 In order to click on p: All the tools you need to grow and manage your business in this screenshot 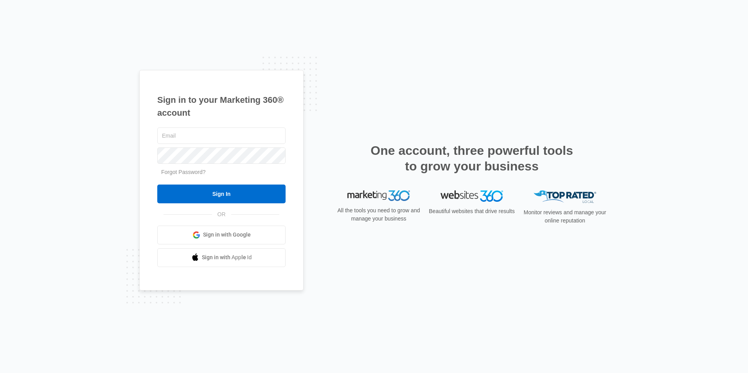, I will do `click(378, 215)`.